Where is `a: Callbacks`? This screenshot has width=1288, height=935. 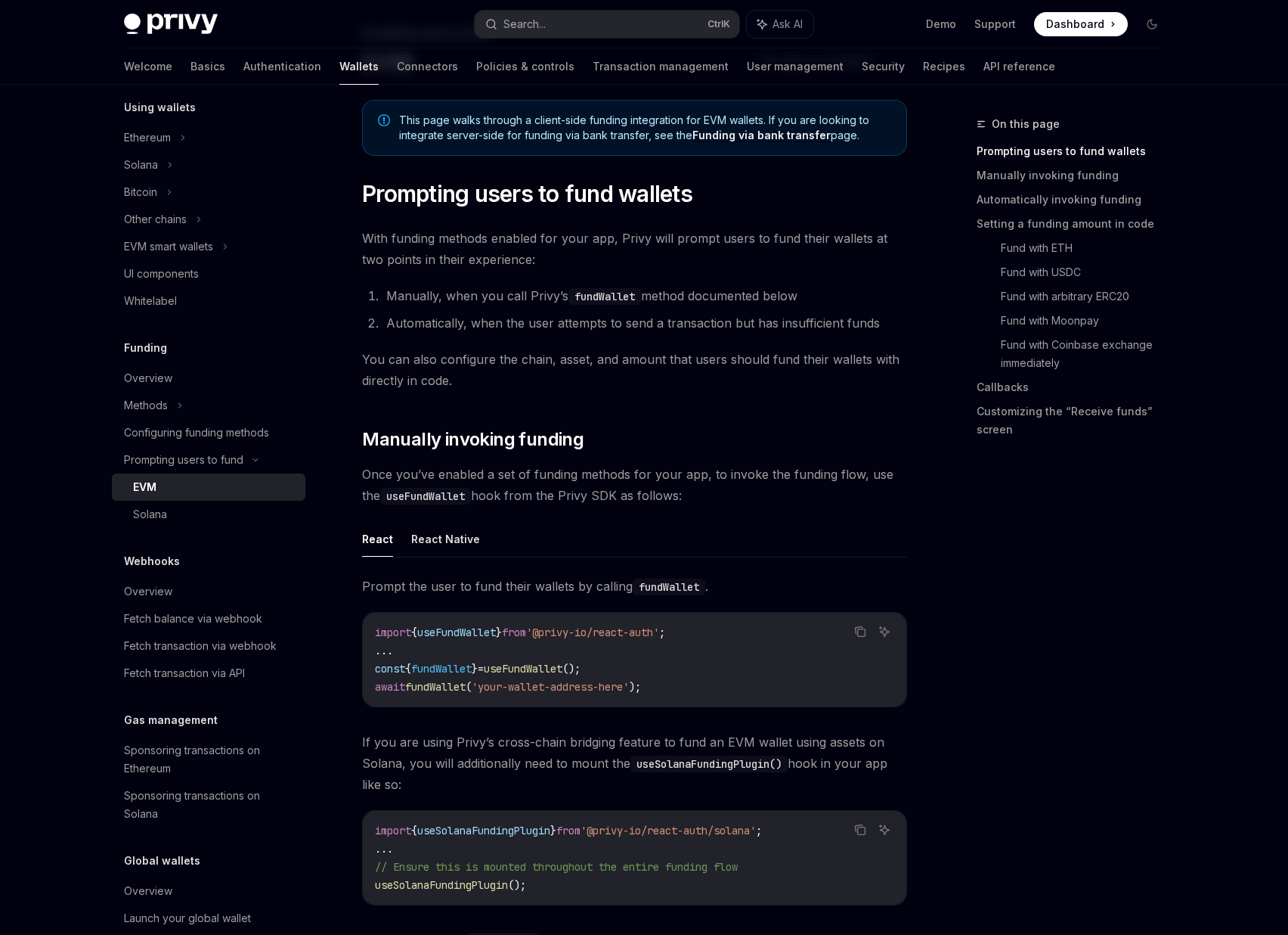
a: Callbacks is located at coordinates (1077, 387).